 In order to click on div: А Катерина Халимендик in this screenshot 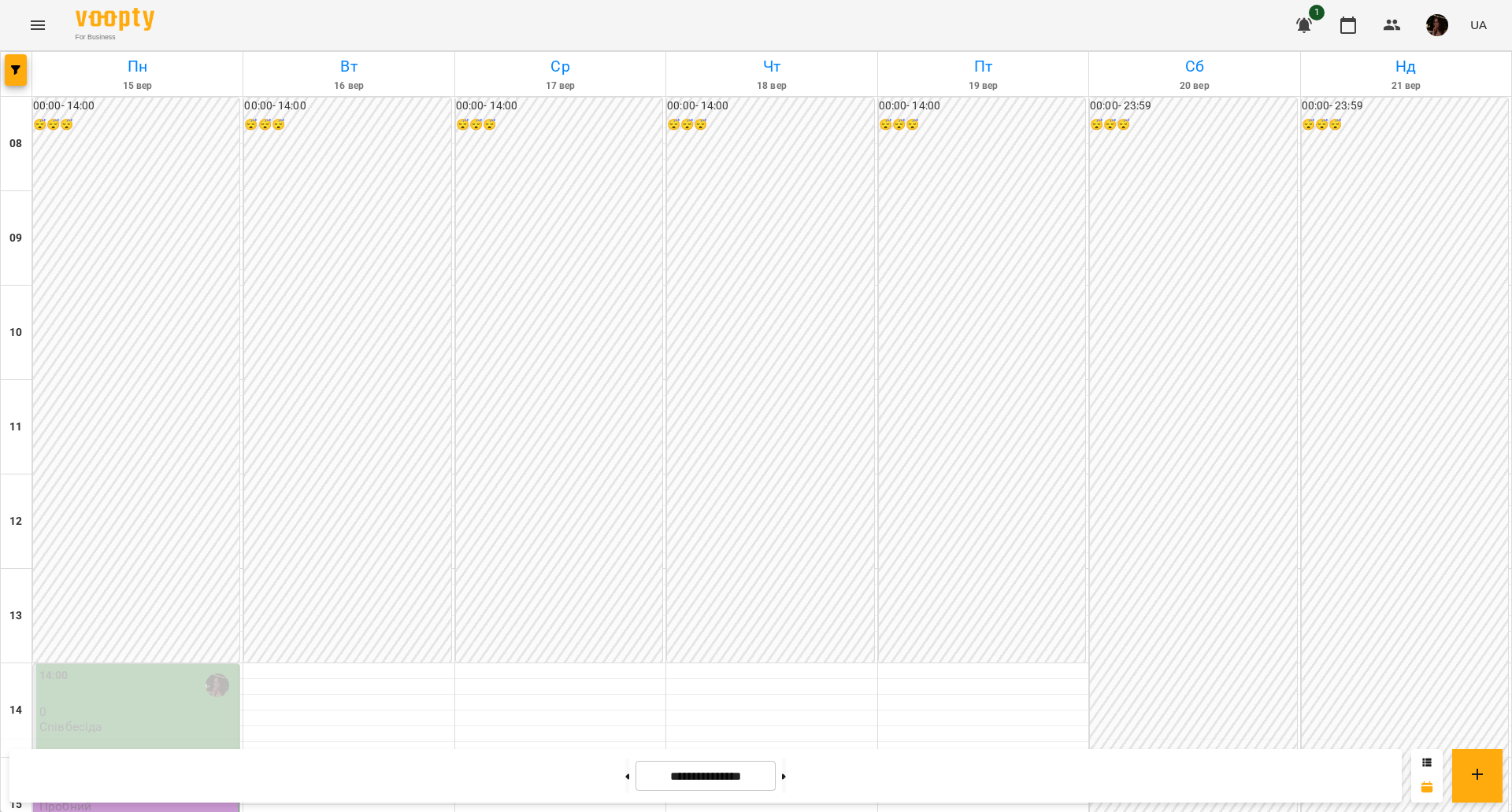, I will do `click(218, 686)`.